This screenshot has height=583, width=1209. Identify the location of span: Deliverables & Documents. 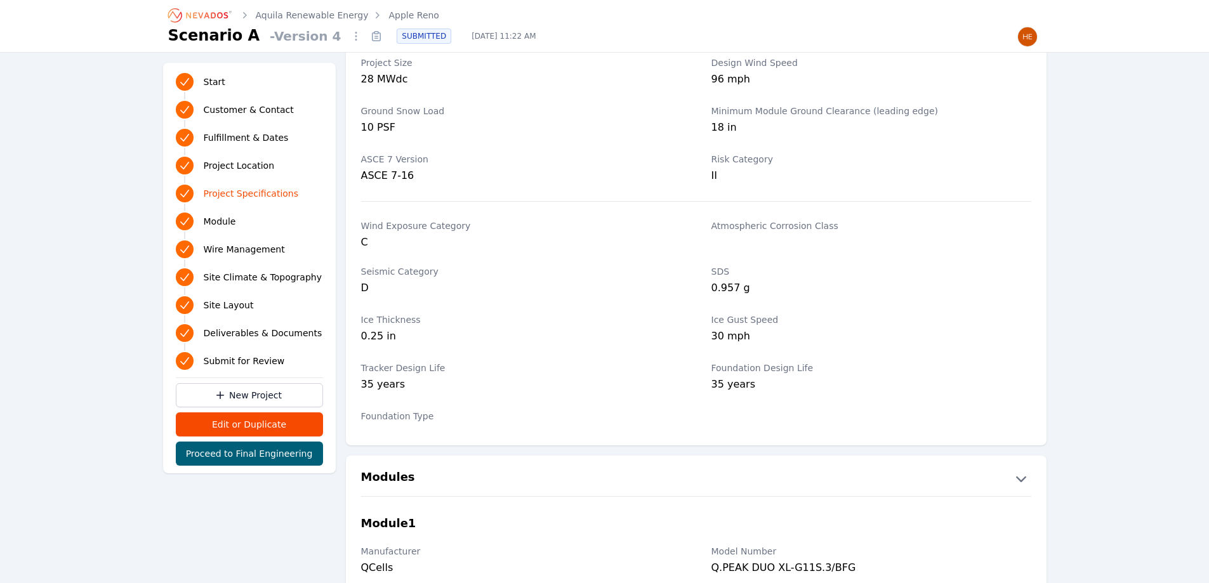
(263, 333).